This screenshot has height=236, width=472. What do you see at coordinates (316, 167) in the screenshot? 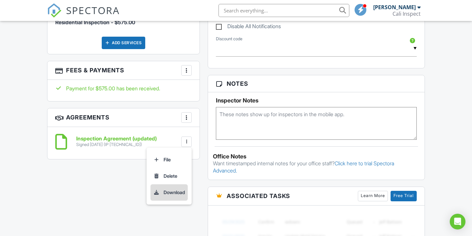
I see `p: Want timestamped internal notes for your office staff?` at bounding box center [316, 167].